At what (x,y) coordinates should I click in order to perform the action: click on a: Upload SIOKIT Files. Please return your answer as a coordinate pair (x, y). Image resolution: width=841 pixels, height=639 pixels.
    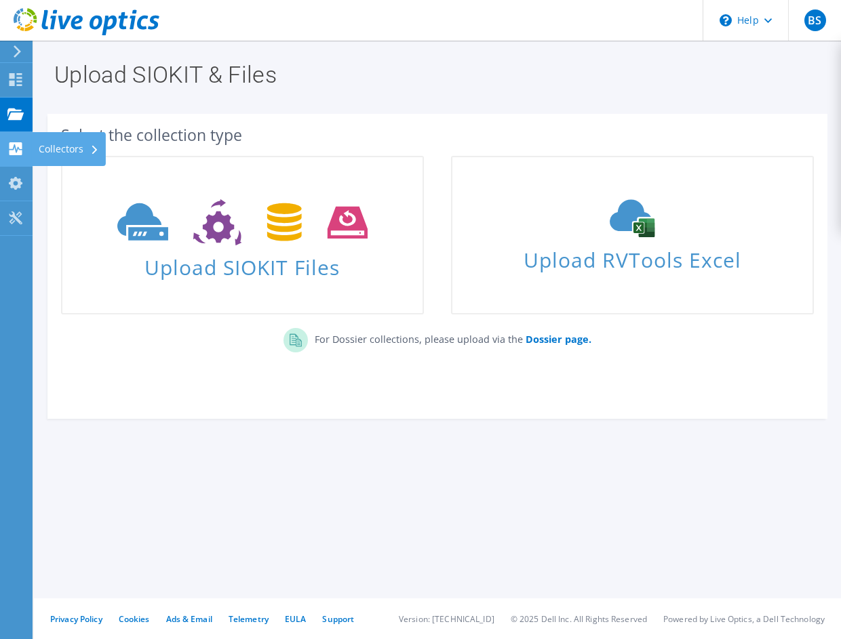
    Looking at the image, I should click on (242, 235).